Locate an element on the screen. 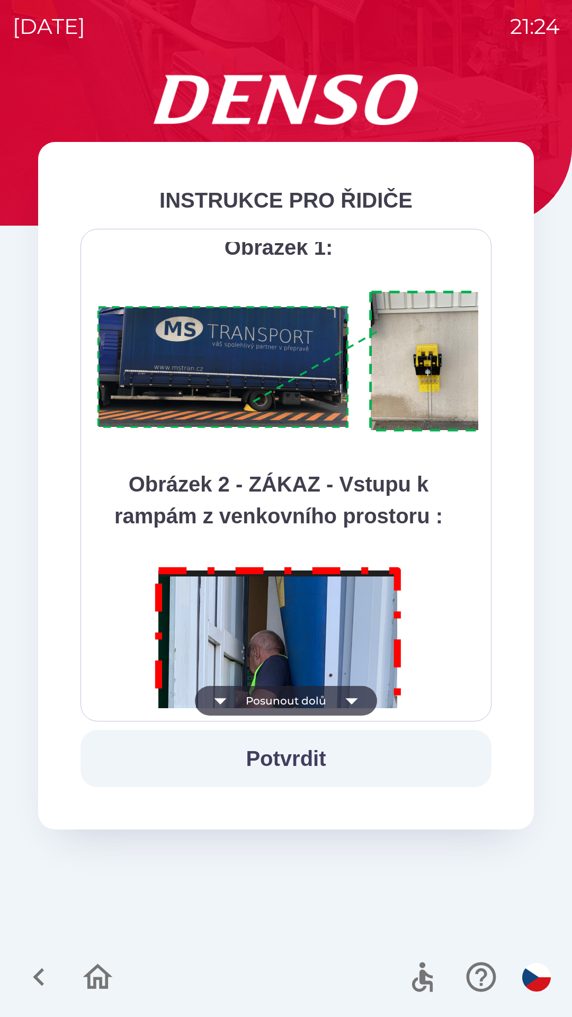  img: Logo is located at coordinates (286, 100).